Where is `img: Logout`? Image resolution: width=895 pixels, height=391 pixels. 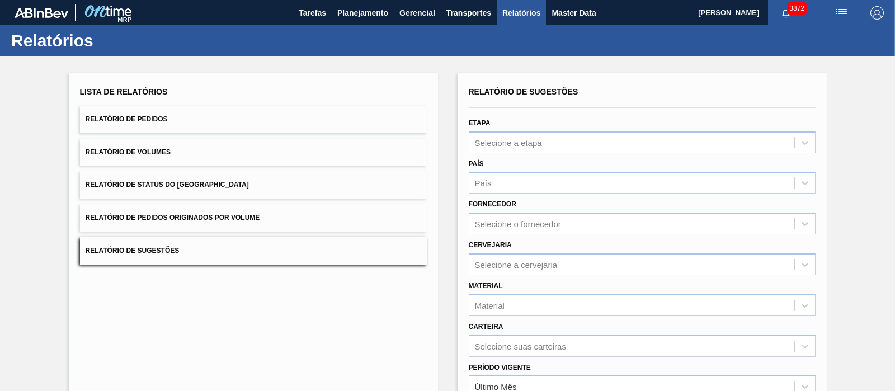 img: Logout is located at coordinates (877, 13).